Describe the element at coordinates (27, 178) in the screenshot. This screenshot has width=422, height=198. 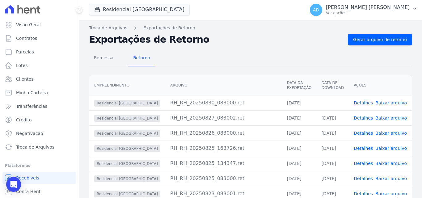
I see `span: Recebíveis` at that location.